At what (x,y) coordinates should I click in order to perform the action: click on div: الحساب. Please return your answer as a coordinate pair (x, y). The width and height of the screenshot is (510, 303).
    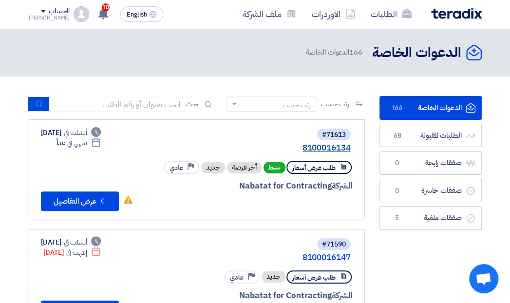
    Looking at the image, I should click on (59, 11).